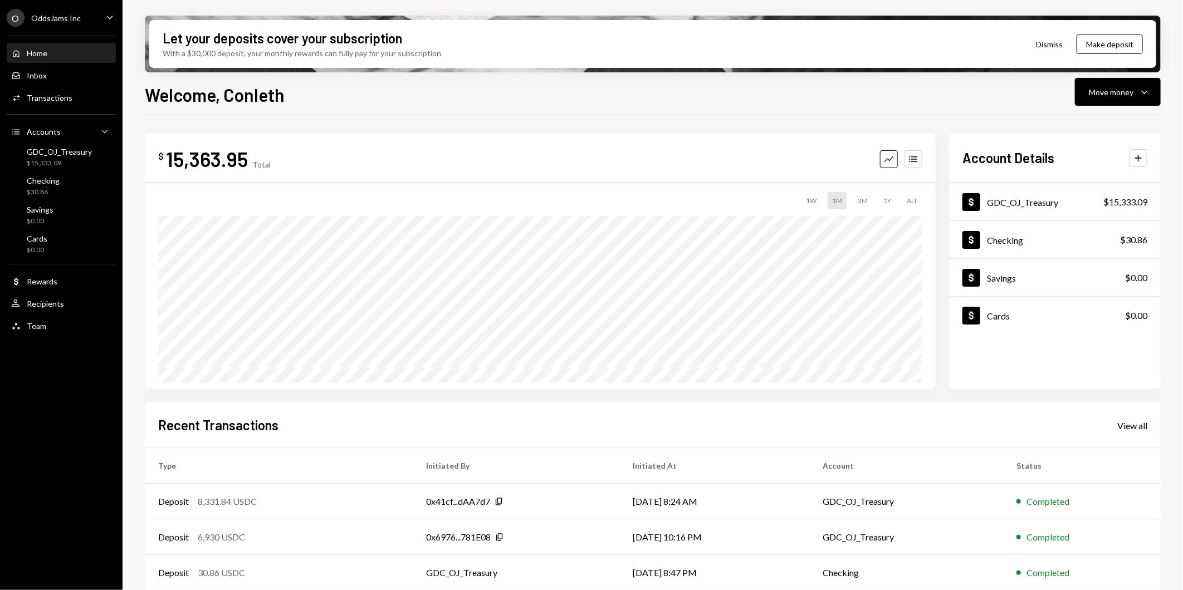  What do you see at coordinates (56, 18) in the screenshot?
I see `div: OddsJams Inc` at bounding box center [56, 18].